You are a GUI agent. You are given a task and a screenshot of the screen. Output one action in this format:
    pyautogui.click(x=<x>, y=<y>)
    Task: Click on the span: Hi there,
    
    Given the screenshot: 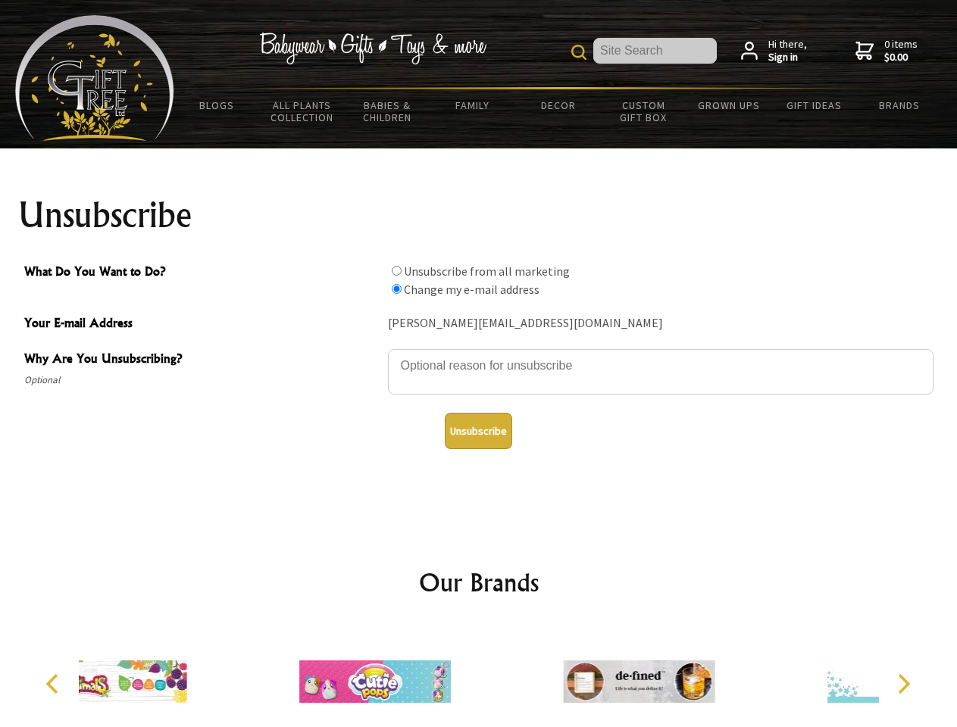 What is the action you would take?
    pyautogui.click(x=787, y=51)
    